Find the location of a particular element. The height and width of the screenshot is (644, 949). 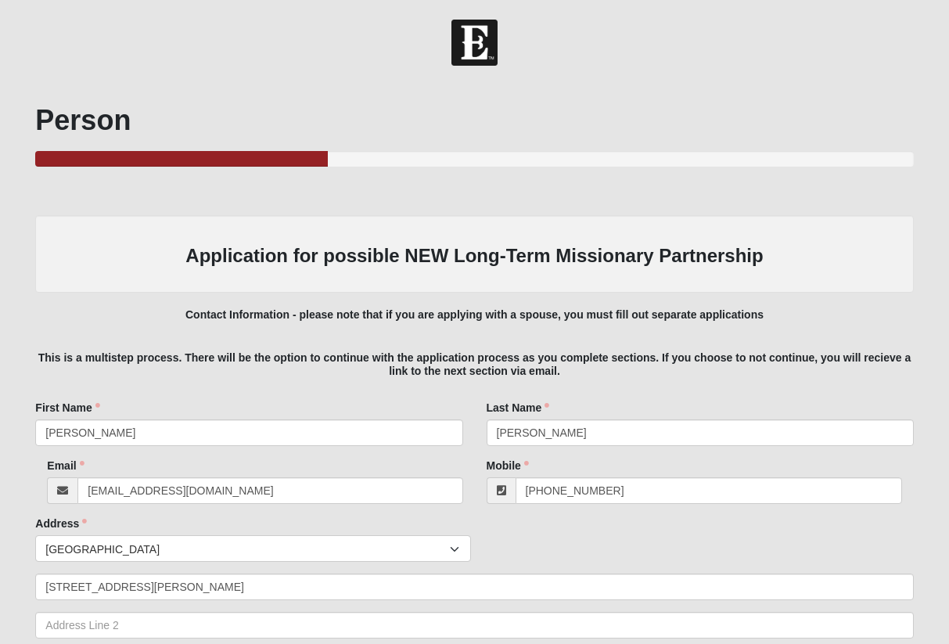

img: Church of Eleven22 Logo is located at coordinates (474, 42).